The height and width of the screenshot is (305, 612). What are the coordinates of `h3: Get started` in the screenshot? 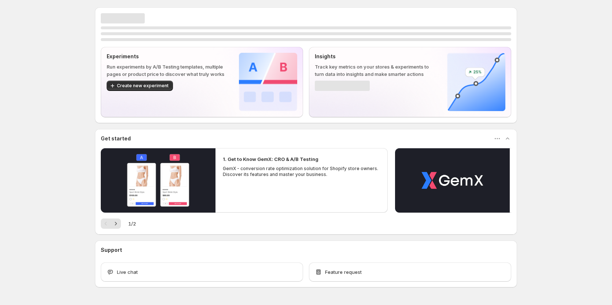 It's located at (116, 138).